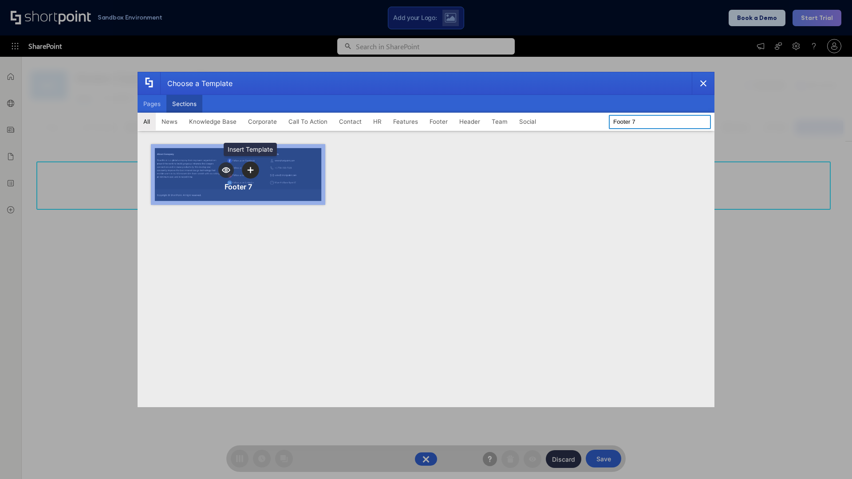 Image resolution: width=852 pixels, height=479 pixels. What do you see at coordinates (377, 122) in the screenshot?
I see `button: HR` at bounding box center [377, 122].